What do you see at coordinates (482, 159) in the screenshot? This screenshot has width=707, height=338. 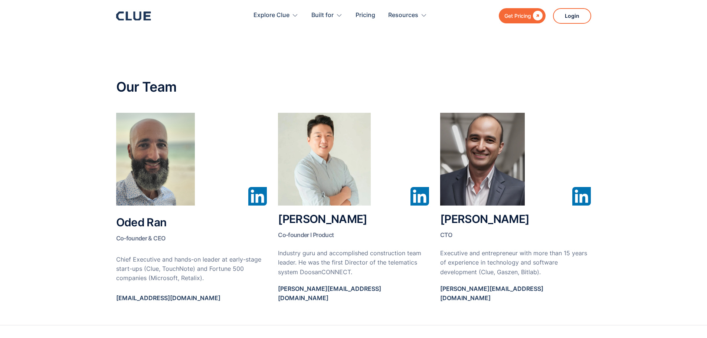 I see `img: Rodrigo Mendez Clue Insights` at bounding box center [482, 159].